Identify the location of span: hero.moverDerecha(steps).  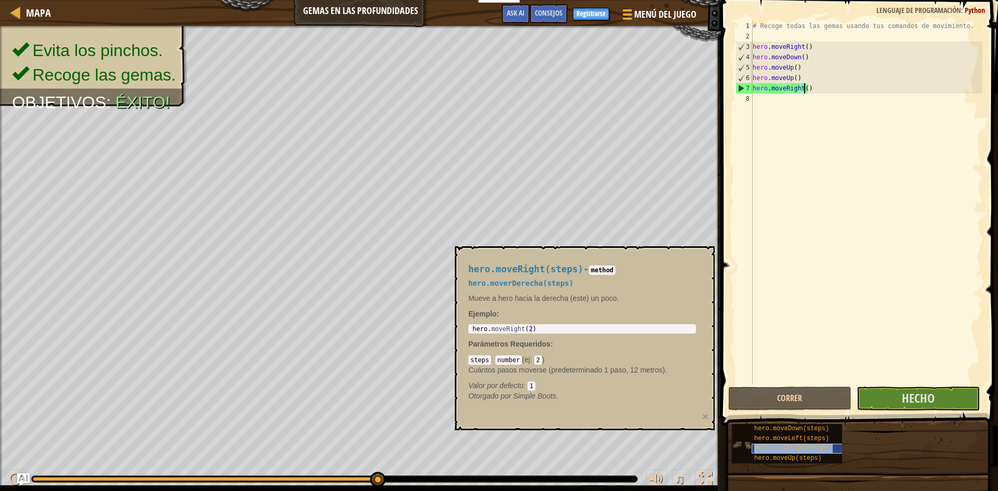
(521, 283).